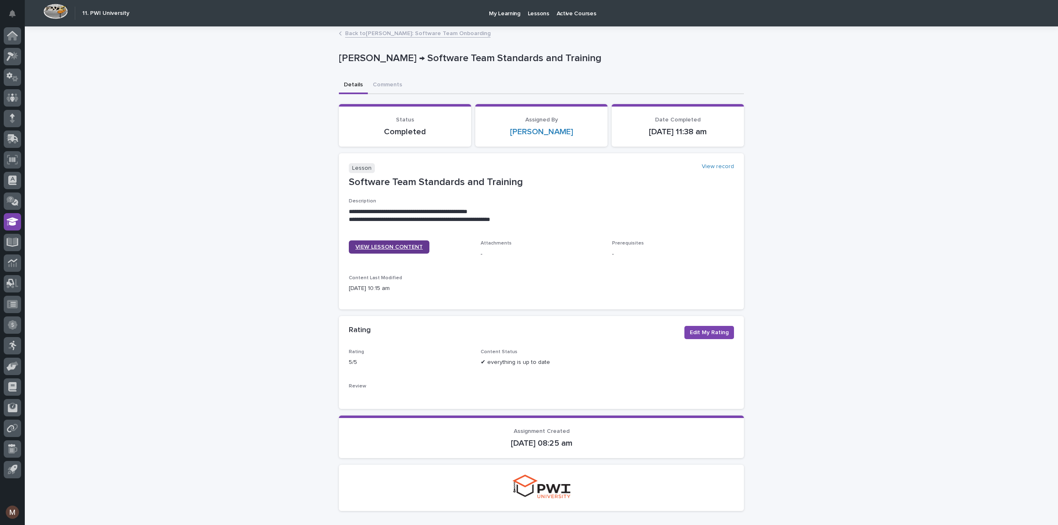  Describe the element at coordinates (387, 86) in the screenshot. I see `button: Comments` at that location.